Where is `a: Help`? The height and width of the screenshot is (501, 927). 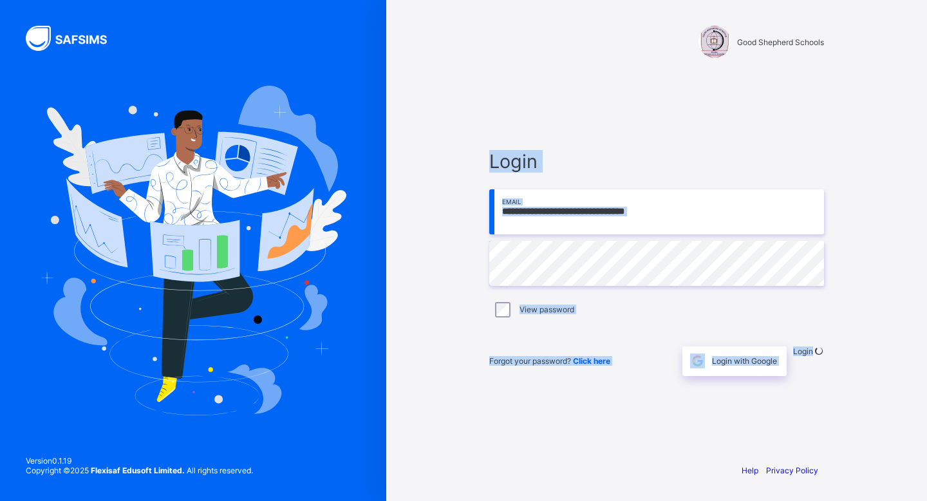
a: Help is located at coordinates (750, 470).